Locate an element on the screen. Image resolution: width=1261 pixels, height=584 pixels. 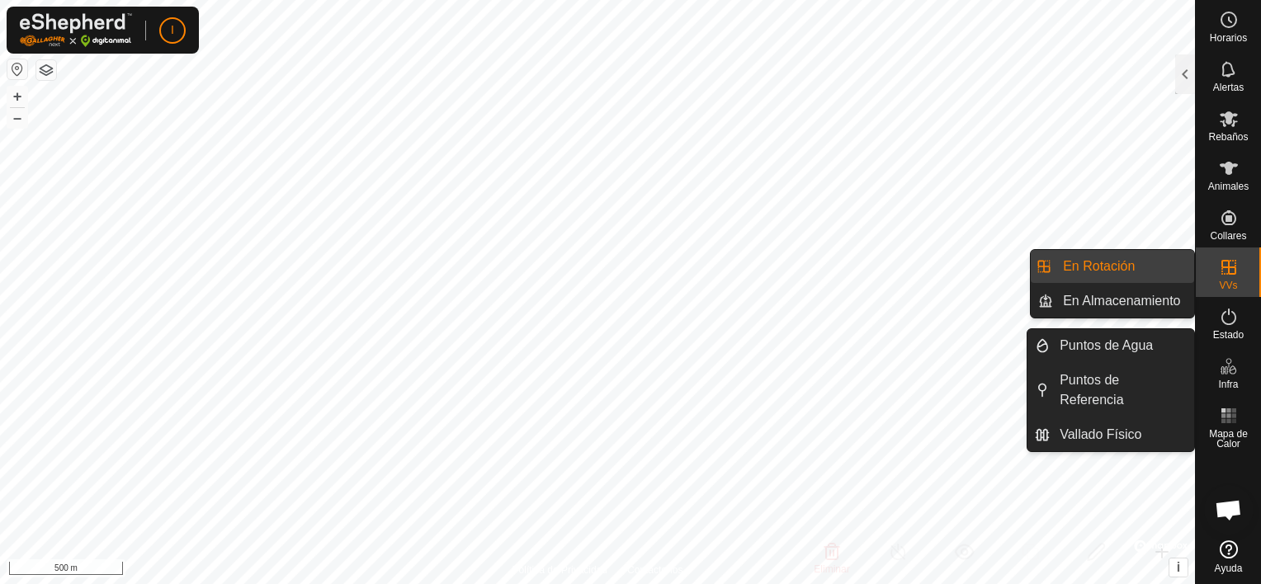
div: Chat abierto is located at coordinates (1229, 510).